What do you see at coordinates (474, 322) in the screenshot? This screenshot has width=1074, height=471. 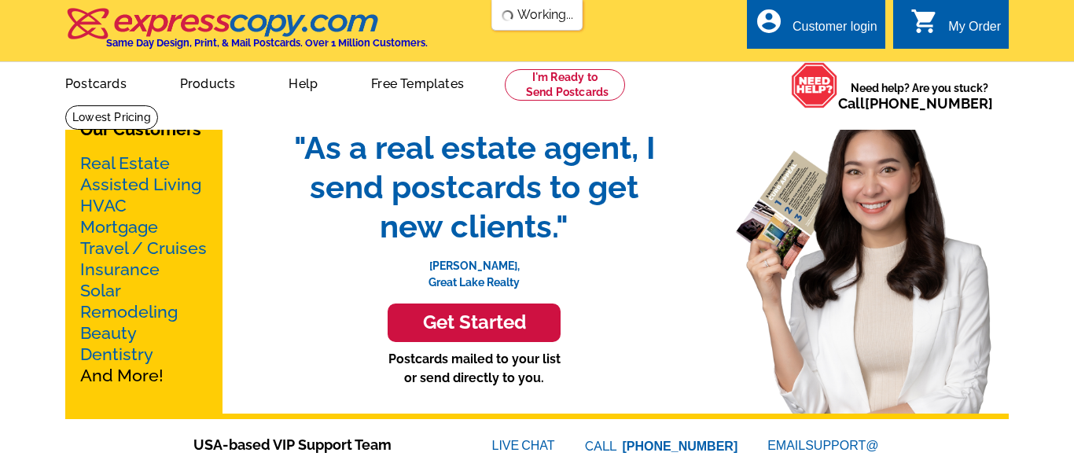 I see `h3: Get Started` at bounding box center [474, 322].